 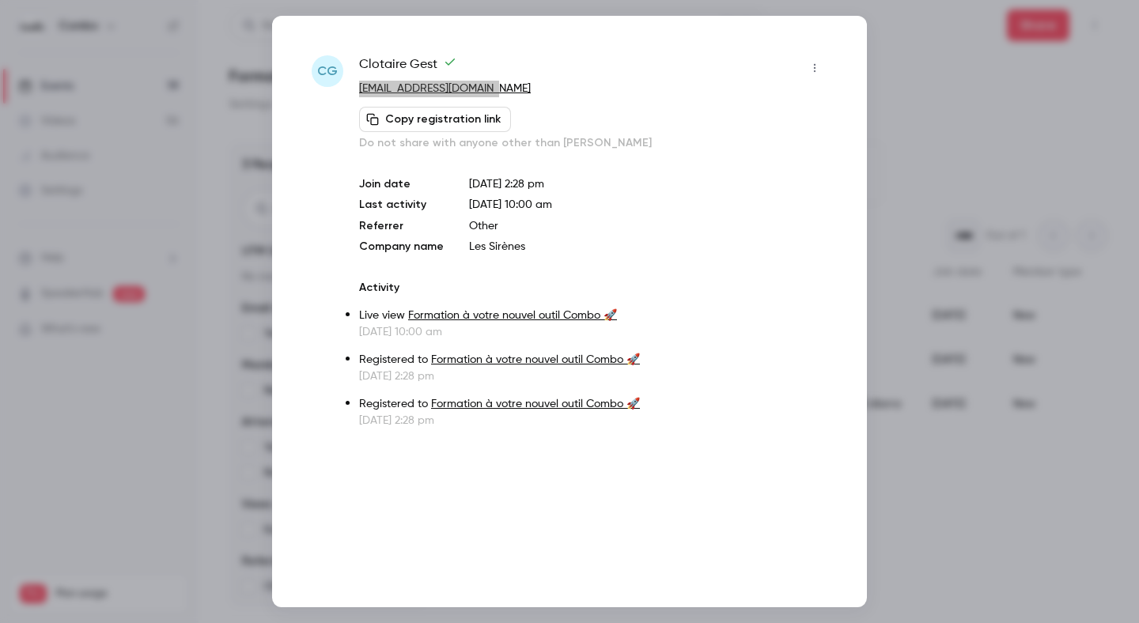 What do you see at coordinates (648, 226) in the screenshot?
I see `p: Other` at bounding box center [648, 226].